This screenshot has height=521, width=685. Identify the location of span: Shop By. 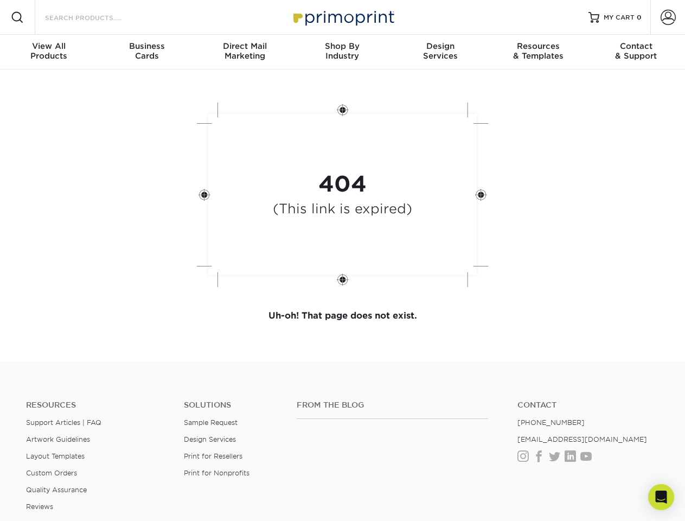
(342, 46).